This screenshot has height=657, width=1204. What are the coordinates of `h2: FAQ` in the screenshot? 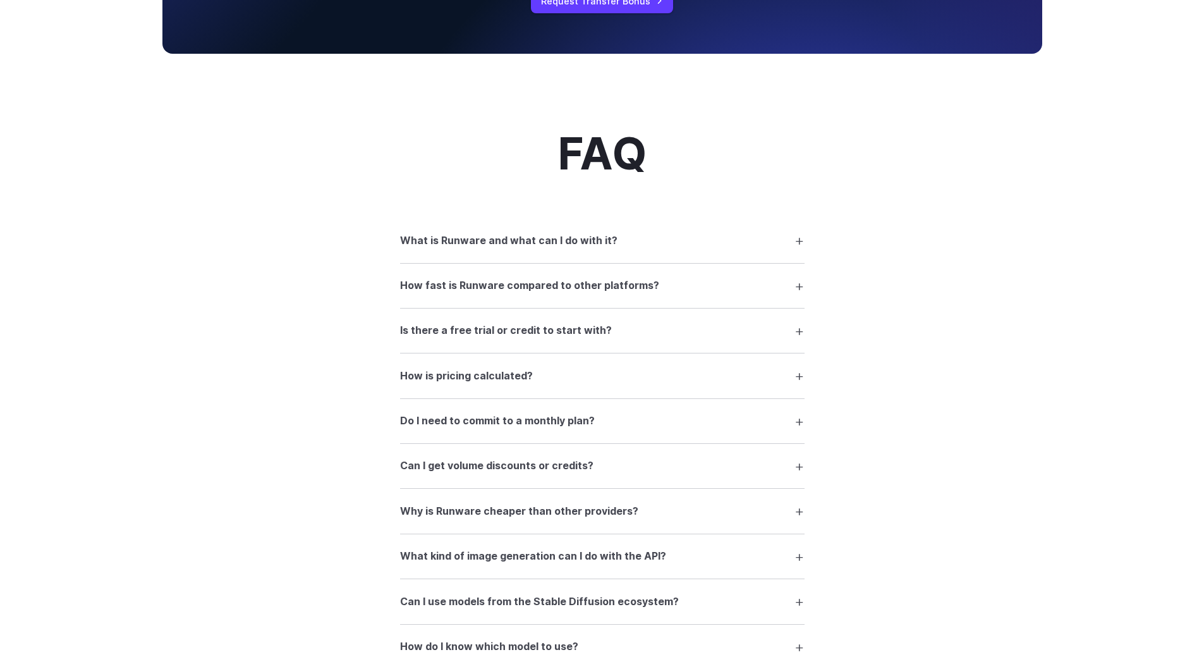 It's located at (602, 154).